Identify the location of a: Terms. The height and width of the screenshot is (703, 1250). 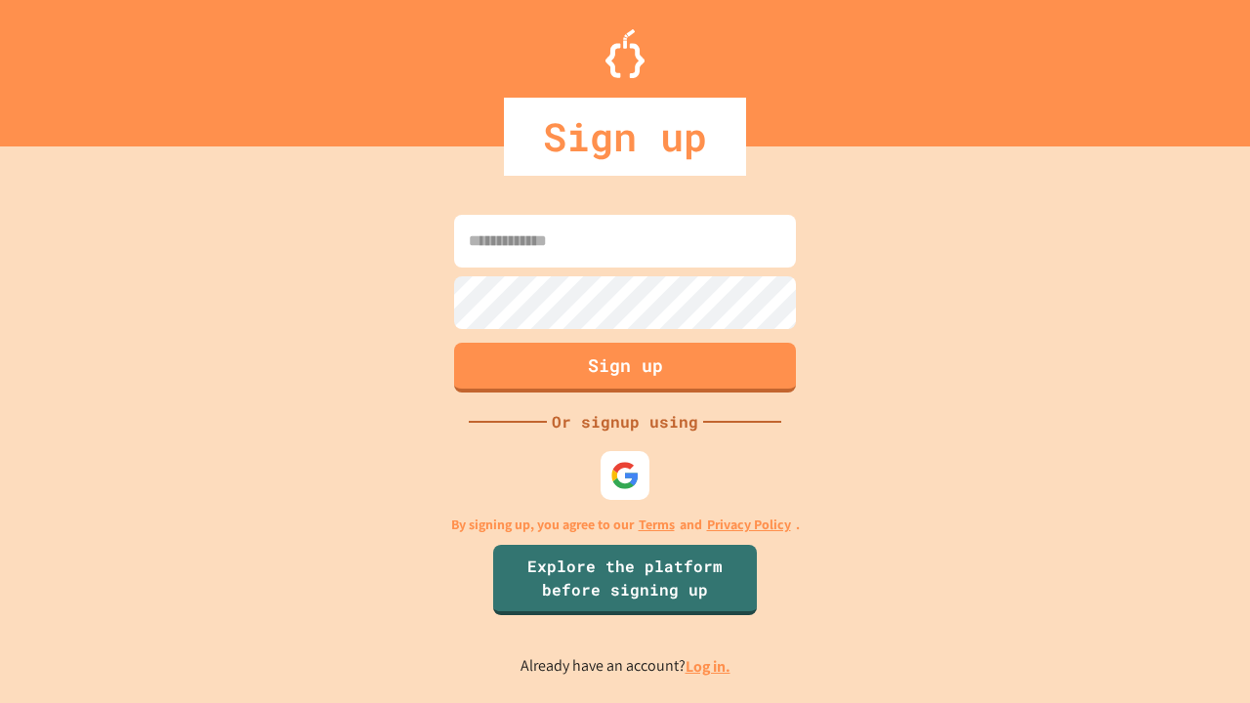
(656, 524).